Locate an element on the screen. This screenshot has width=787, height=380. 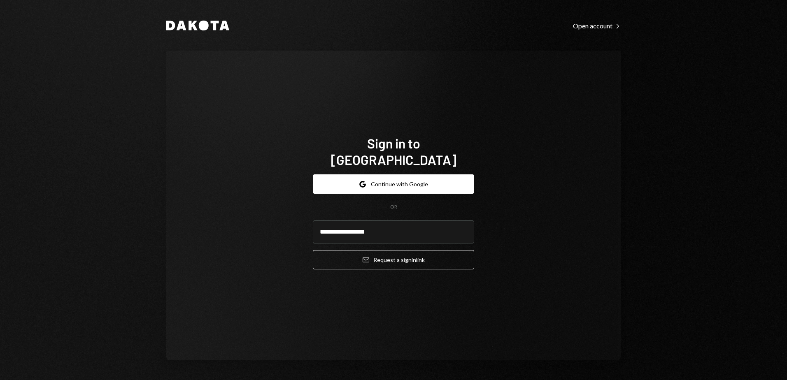
button: Continue with Google is located at coordinates (393, 184).